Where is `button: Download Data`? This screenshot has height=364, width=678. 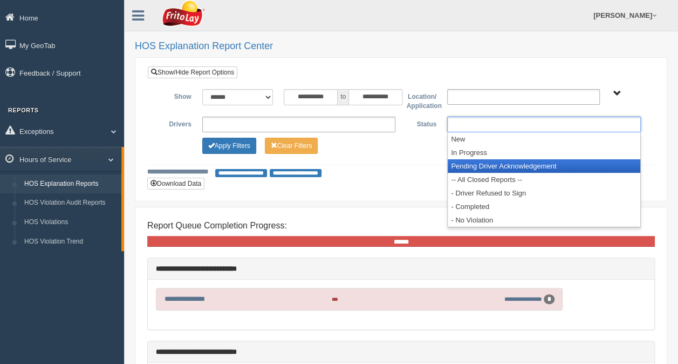 button: Download Data is located at coordinates (176, 184).